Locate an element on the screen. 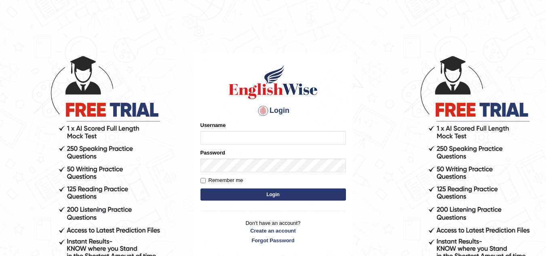  h4: Login is located at coordinates (273, 111).